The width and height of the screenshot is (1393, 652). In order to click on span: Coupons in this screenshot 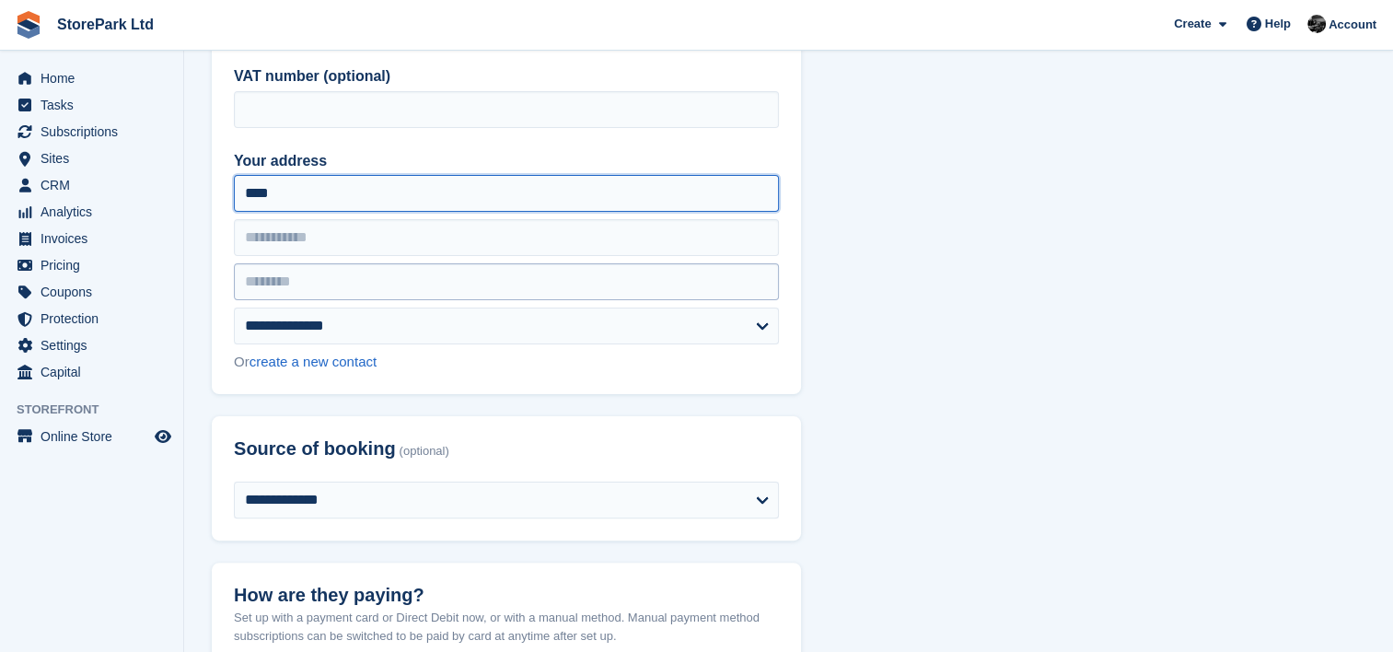, I will do `click(96, 292)`.